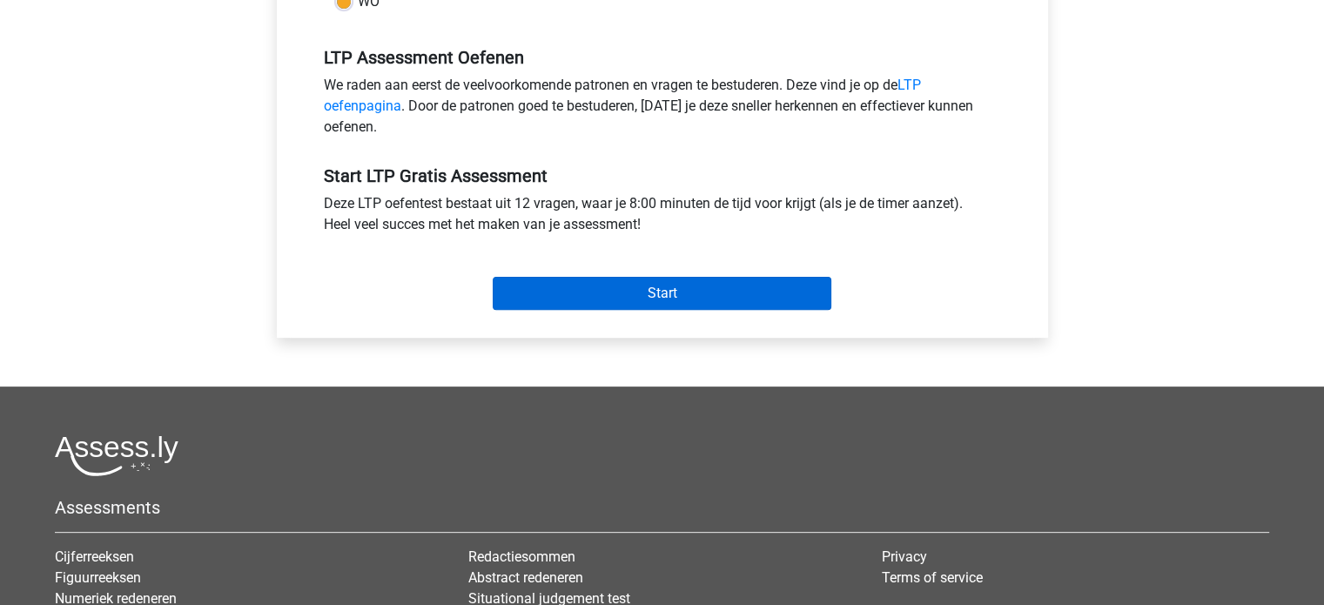 Image resolution: width=1324 pixels, height=605 pixels. What do you see at coordinates (663, 110) in the screenshot?
I see `div: We raden aan eerst de veelvoorkomende patronen en vragen te bestuderen. Deze vind je op de . Door...` at bounding box center [663, 110].